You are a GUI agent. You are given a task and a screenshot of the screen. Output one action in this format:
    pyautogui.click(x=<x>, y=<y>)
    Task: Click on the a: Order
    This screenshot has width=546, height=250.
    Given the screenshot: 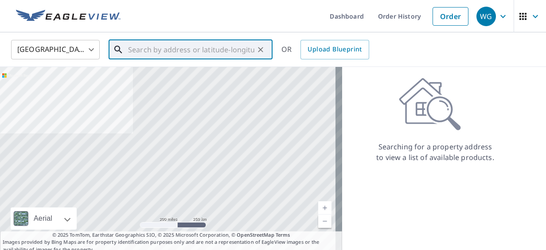 What is the action you would take?
    pyautogui.click(x=450, y=16)
    